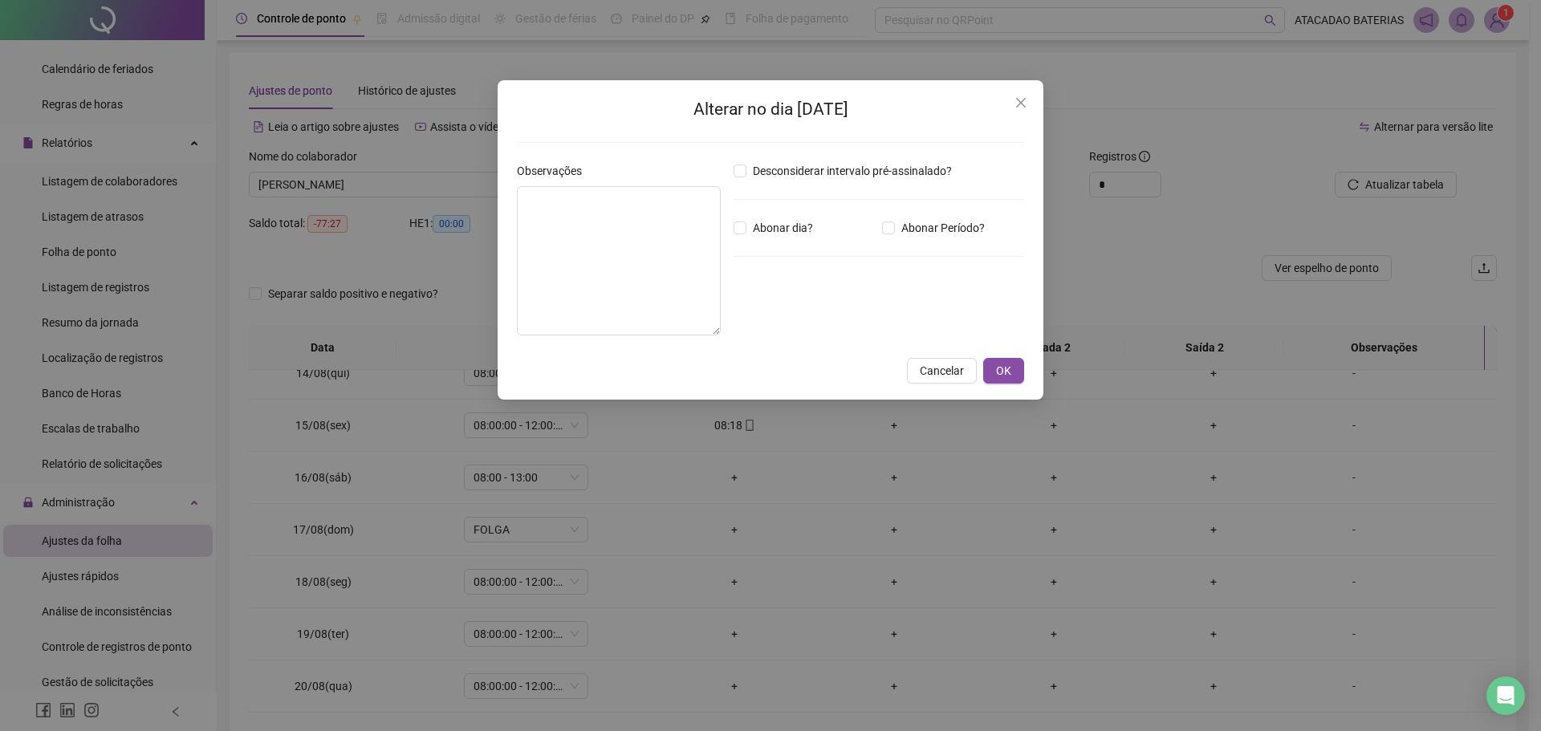 This screenshot has width=1541, height=731. I want to click on label: Observações, so click(555, 171).